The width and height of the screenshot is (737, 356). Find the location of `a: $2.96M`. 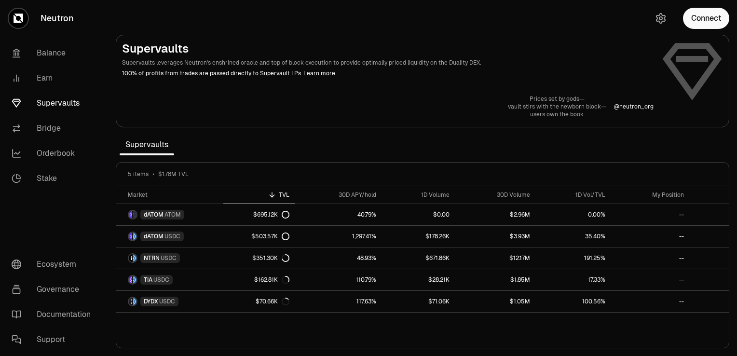

a: $2.96M is located at coordinates (496, 215).